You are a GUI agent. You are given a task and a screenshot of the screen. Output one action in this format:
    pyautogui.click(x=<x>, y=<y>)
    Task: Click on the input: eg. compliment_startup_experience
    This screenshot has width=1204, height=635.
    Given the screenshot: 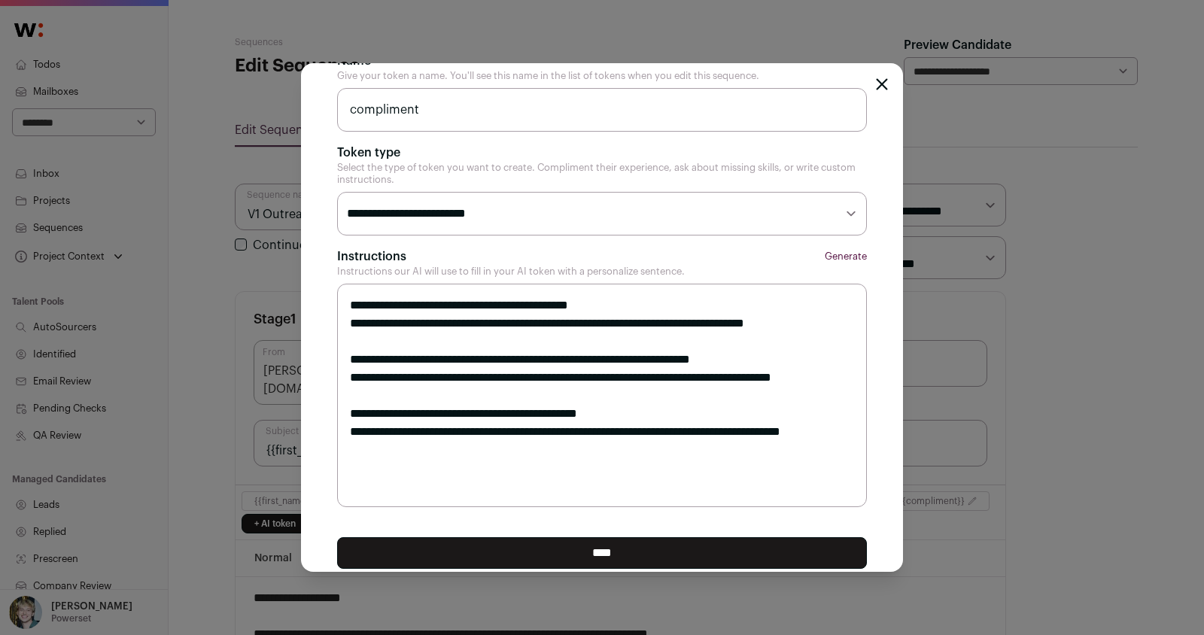 What is the action you would take?
    pyautogui.click(x=602, y=110)
    